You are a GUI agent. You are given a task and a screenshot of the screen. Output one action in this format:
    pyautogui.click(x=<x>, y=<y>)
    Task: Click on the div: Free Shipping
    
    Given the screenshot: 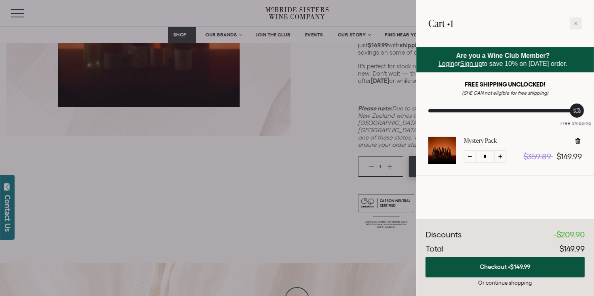 What is the action you would take?
    pyautogui.click(x=576, y=119)
    